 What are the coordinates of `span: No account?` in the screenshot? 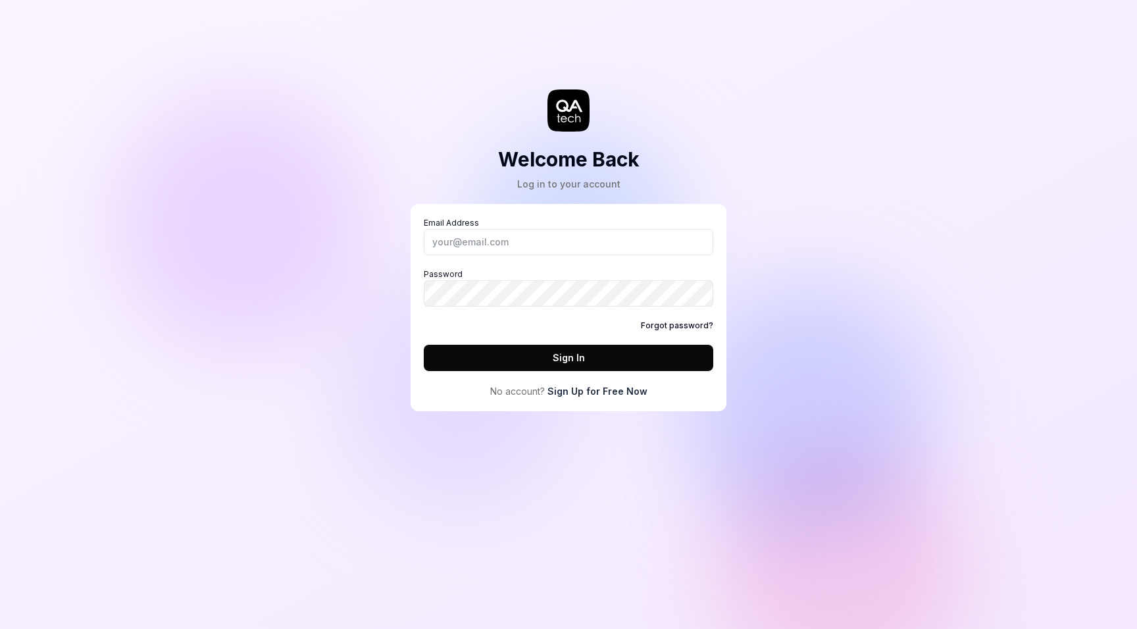 It's located at (517, 391).